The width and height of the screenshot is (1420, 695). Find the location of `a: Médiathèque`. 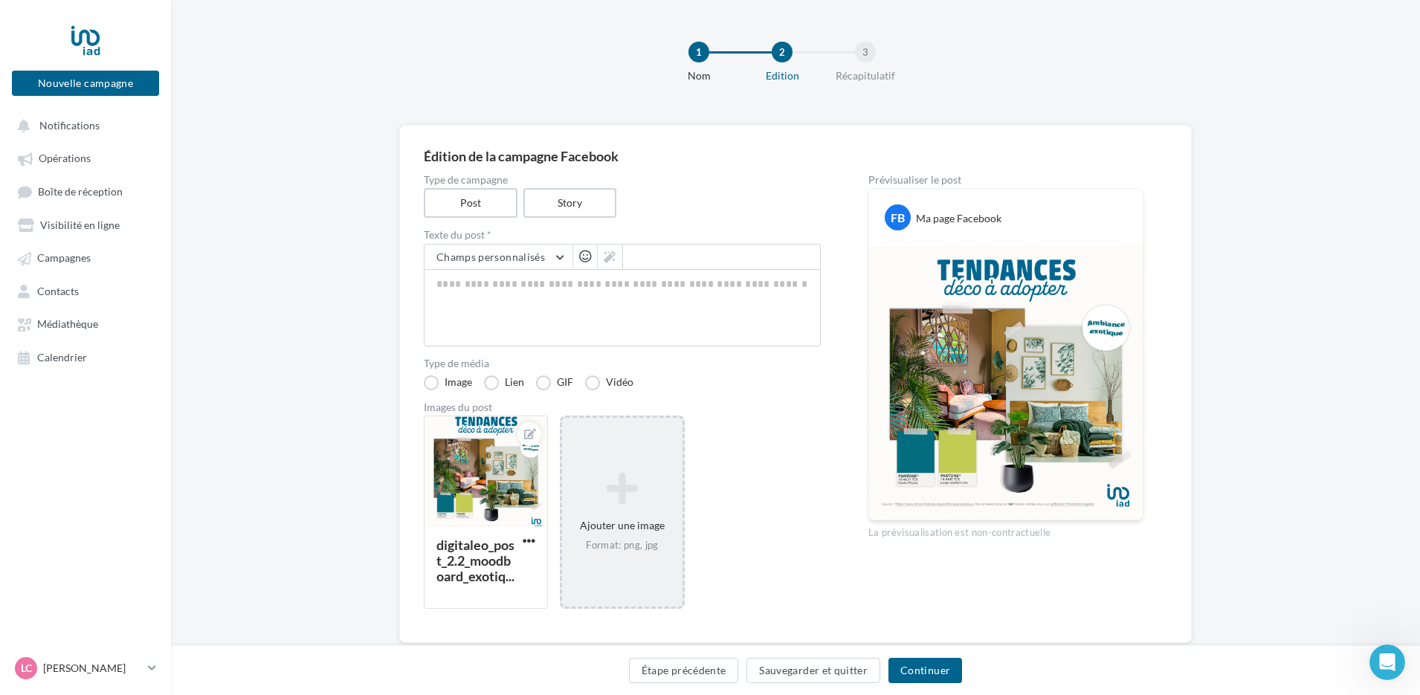

a: Médiathèque is located at coordinates (85, 323).